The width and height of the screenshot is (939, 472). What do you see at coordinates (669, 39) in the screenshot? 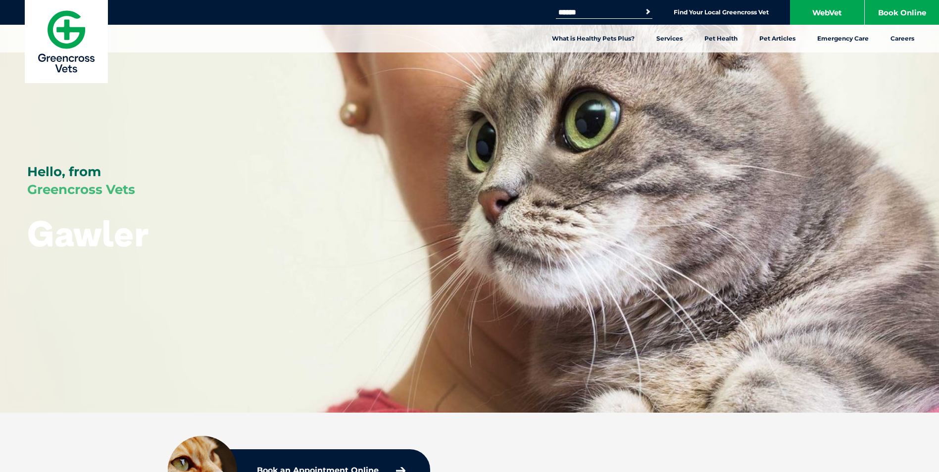
I see `a: Services` at bounding box center [669, 39].